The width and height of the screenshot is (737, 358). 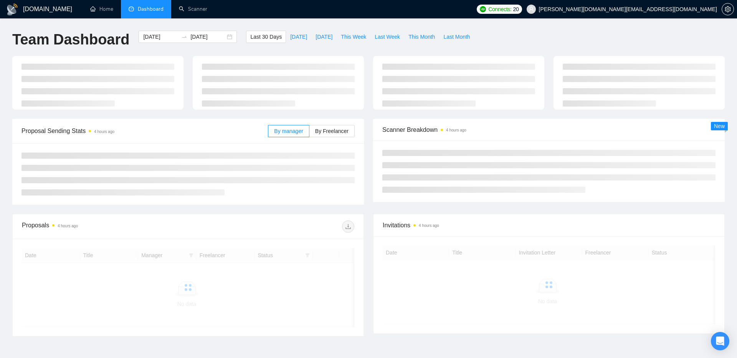 I want to click on span: By Freelancer, so click(x=331, y=131).